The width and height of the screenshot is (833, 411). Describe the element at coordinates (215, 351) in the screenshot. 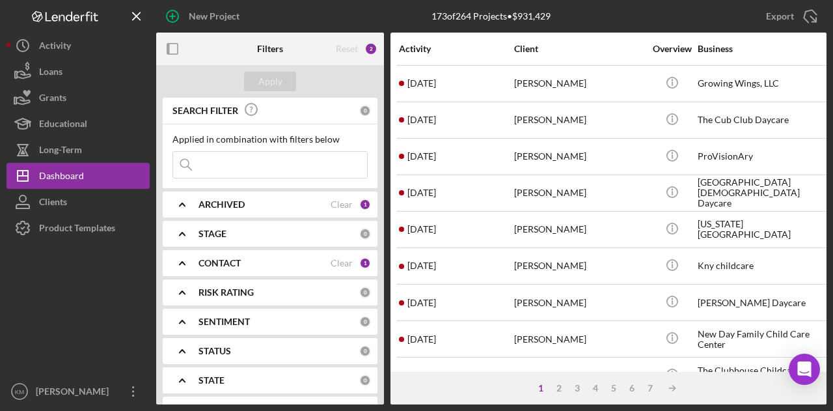

I see `b: STATUS` at that location.